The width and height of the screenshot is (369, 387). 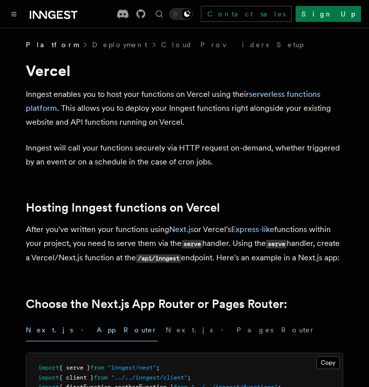 I want to click on p: After you've written your functions using or Vercel's functions within your project, you need to ..., so click(x=185, y=244).